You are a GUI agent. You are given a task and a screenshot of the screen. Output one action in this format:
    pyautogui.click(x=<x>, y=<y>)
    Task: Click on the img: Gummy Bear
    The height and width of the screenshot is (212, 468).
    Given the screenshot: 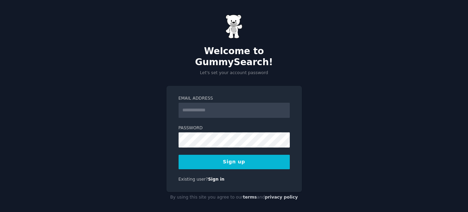 What is the action you would take?
    pyautogui.click(x=234, y=27)
    